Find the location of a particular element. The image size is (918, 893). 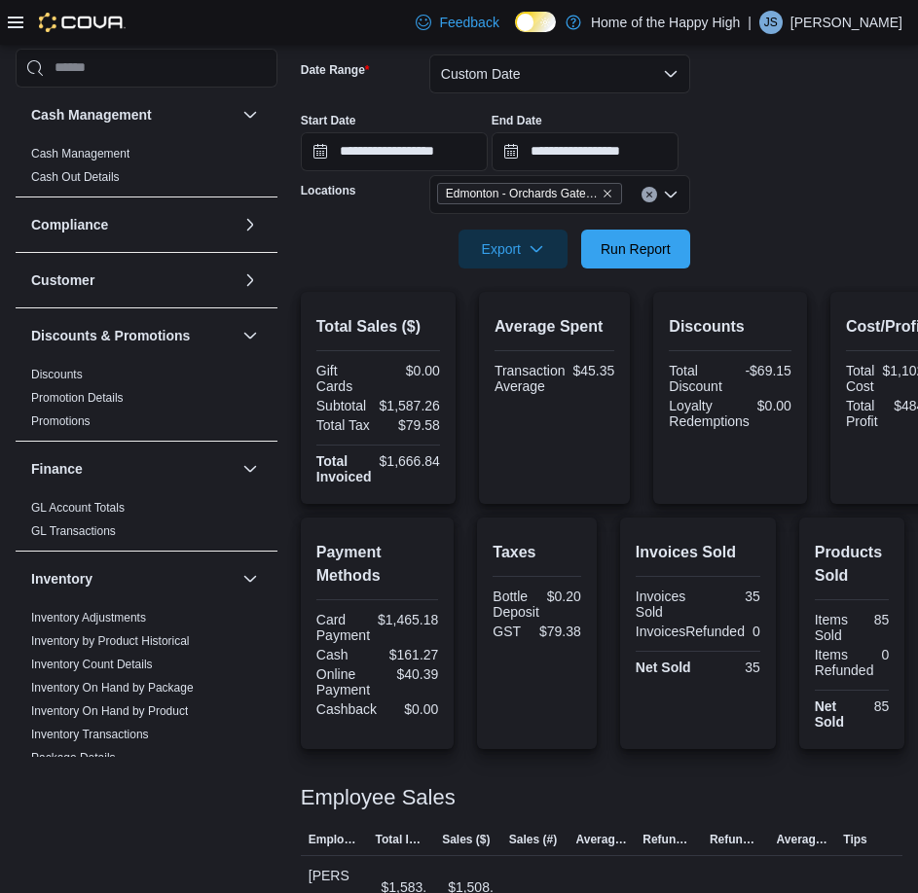

span: Discounts is located at coordinates (56, 375).